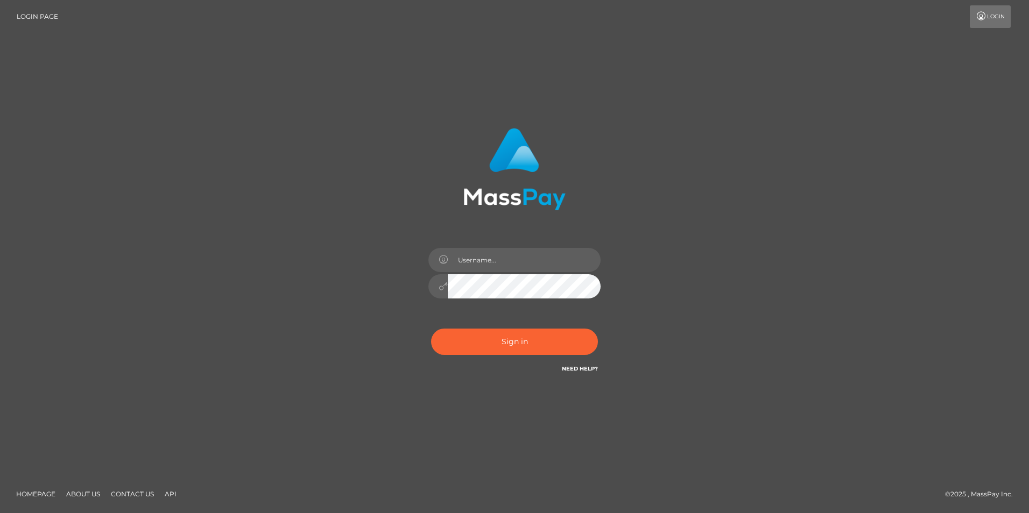 The width and height of the screenshot is (1029, 513). What do you see at coordinates (171, 494) in the screenshot?
I see `a: API` at bounding box center [171, 494].